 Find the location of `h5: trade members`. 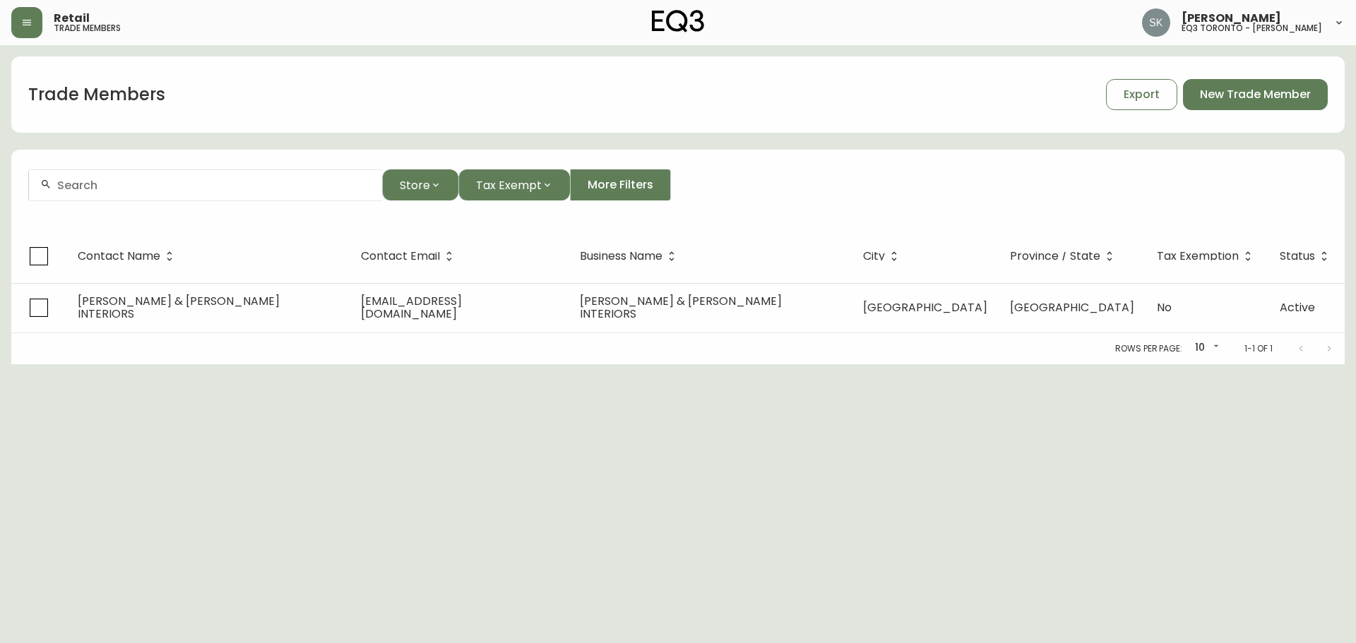

h5: trade members is located at coordinates (87, 28).